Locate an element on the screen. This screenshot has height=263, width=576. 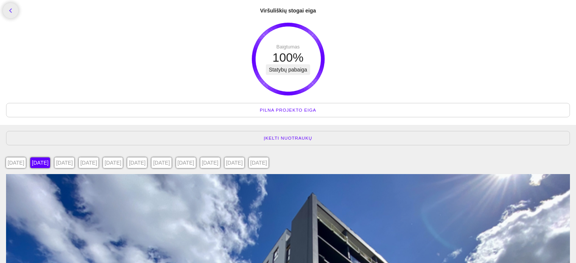
a: chevron_left is located at coordinates (11, 11).